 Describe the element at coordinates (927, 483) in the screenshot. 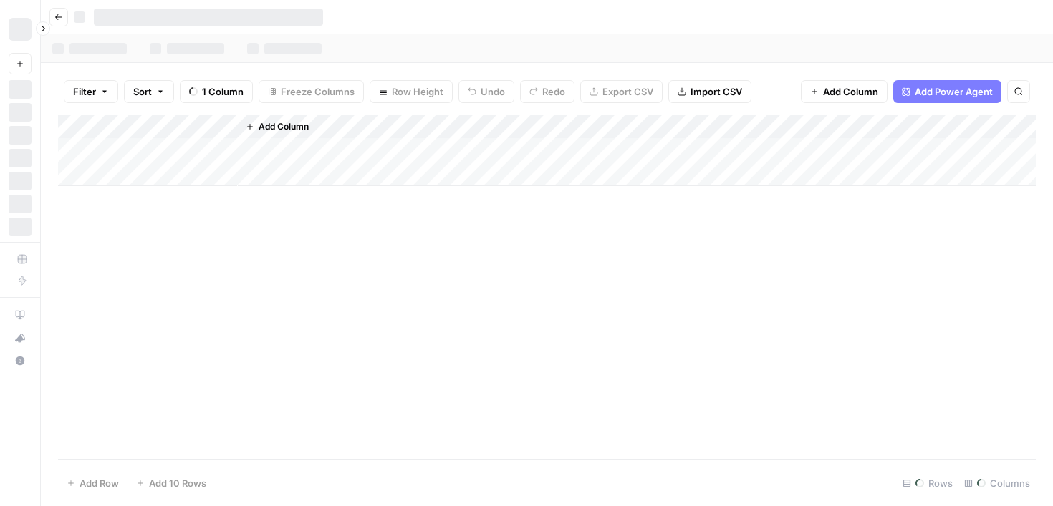

I see `div: Rows` at that location.